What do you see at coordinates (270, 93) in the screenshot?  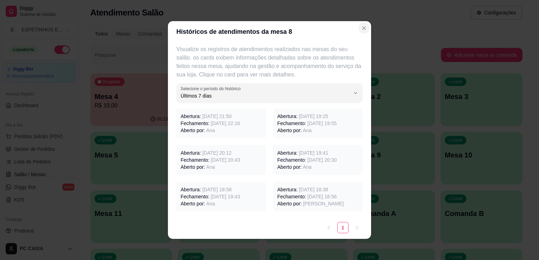 I see `button: Selecione o período do históricoÚltimos 7 dias` at bounding box center [270, 93].